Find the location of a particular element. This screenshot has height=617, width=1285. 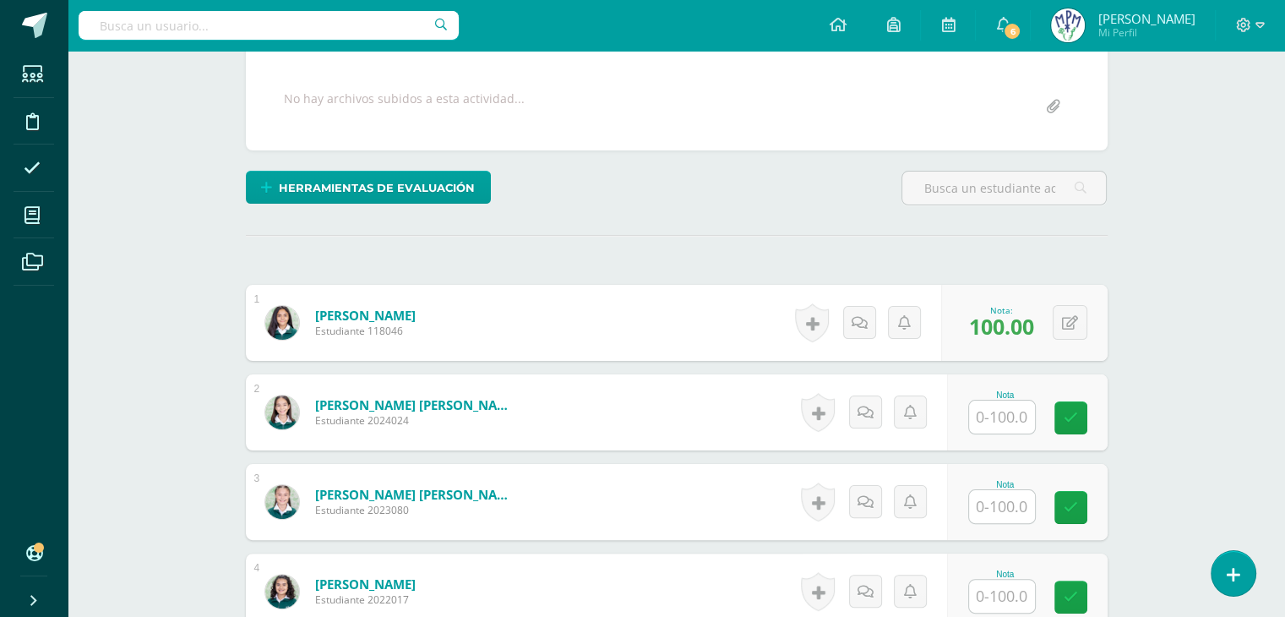

img: 35c97c105cbb8ee69ac3b2a8efe4402d.png is located at coordinates (282, 591).